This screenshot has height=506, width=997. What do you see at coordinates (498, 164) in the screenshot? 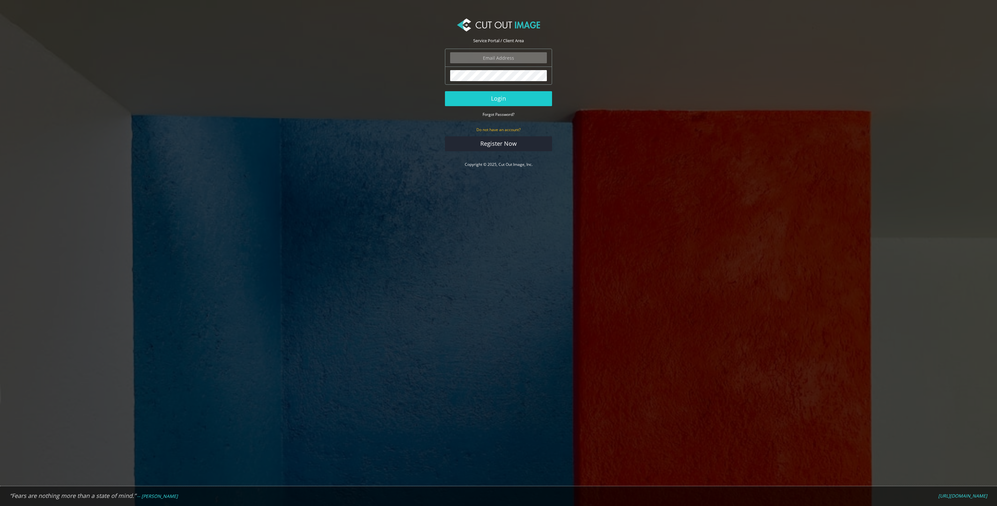
I see `a: Copyright © 2025, Cut Out Image, Inc.` at bounding box center [498, 164].